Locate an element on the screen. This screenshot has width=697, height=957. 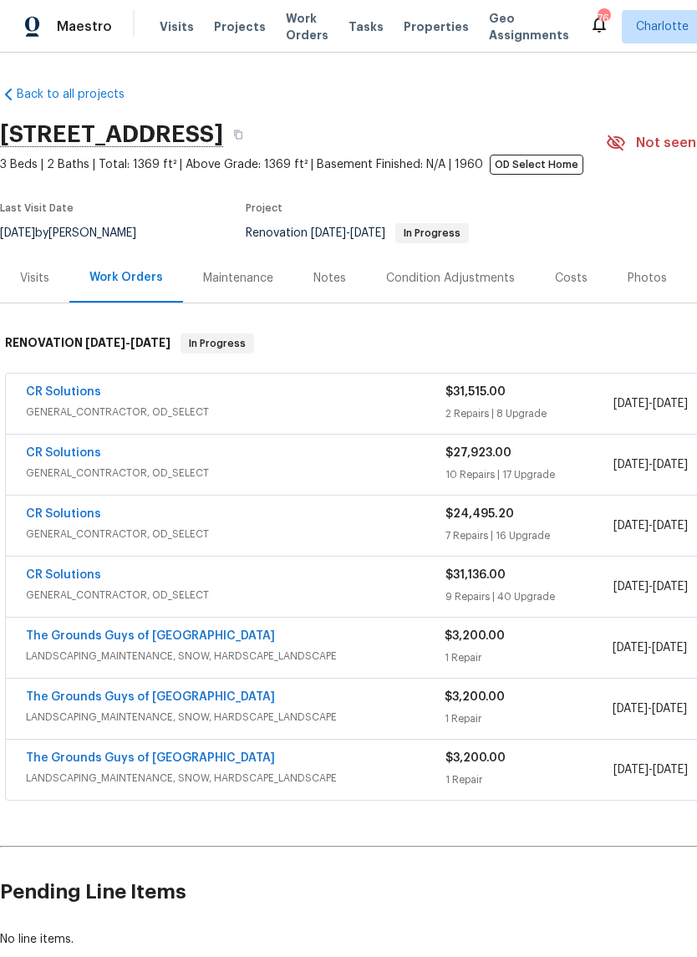
div: 76 is located at coordinates (604, 18).